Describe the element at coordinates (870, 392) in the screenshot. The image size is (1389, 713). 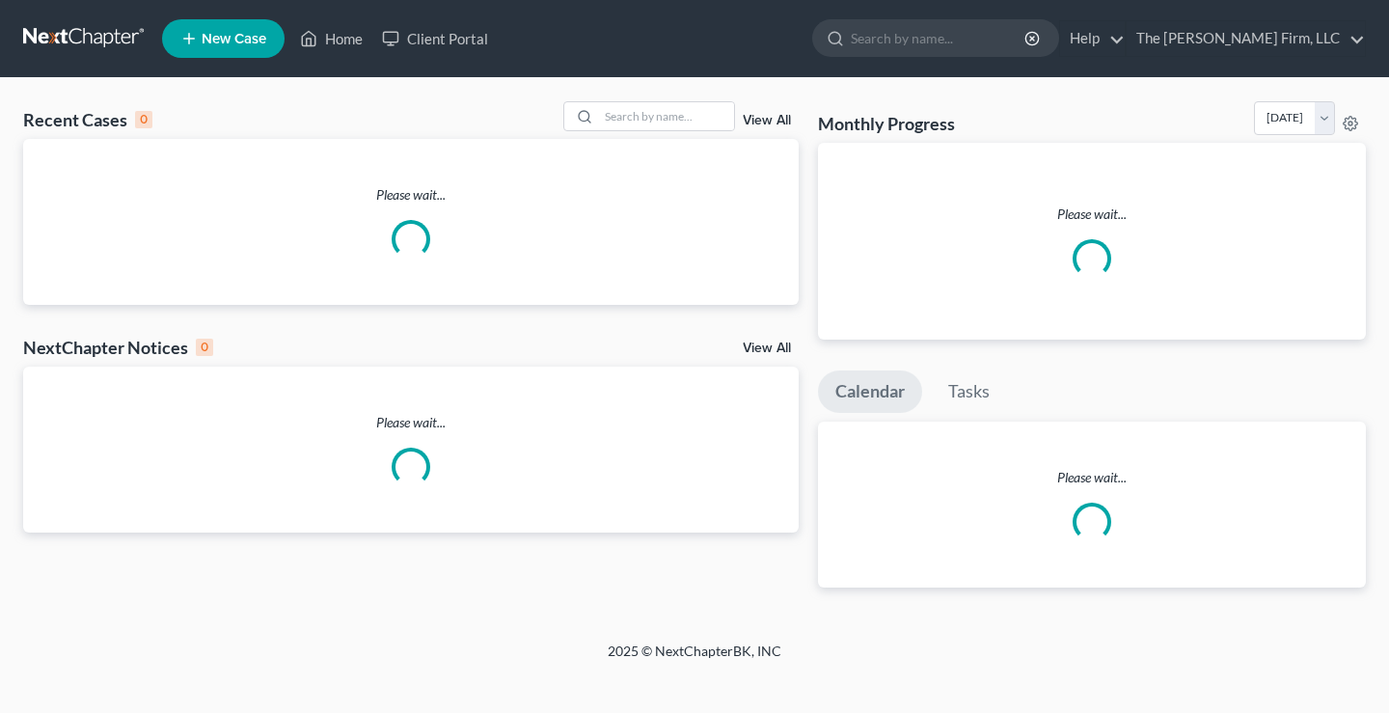
I see `a: Calendar` at that location.